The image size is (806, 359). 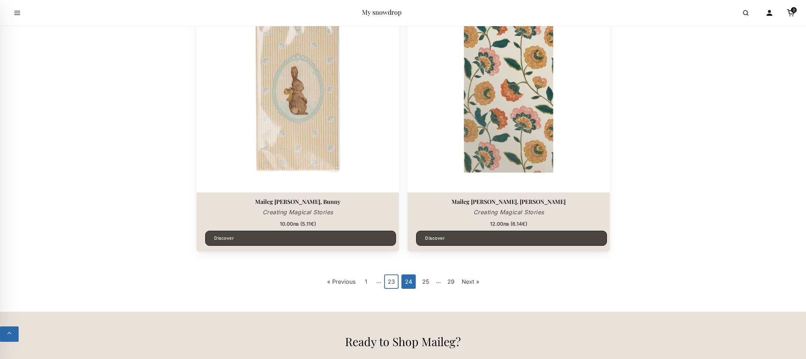 What do you see at coordinates (426, 282) in the screenshot?
I see `a: 25` at bounding box center [426, 282].